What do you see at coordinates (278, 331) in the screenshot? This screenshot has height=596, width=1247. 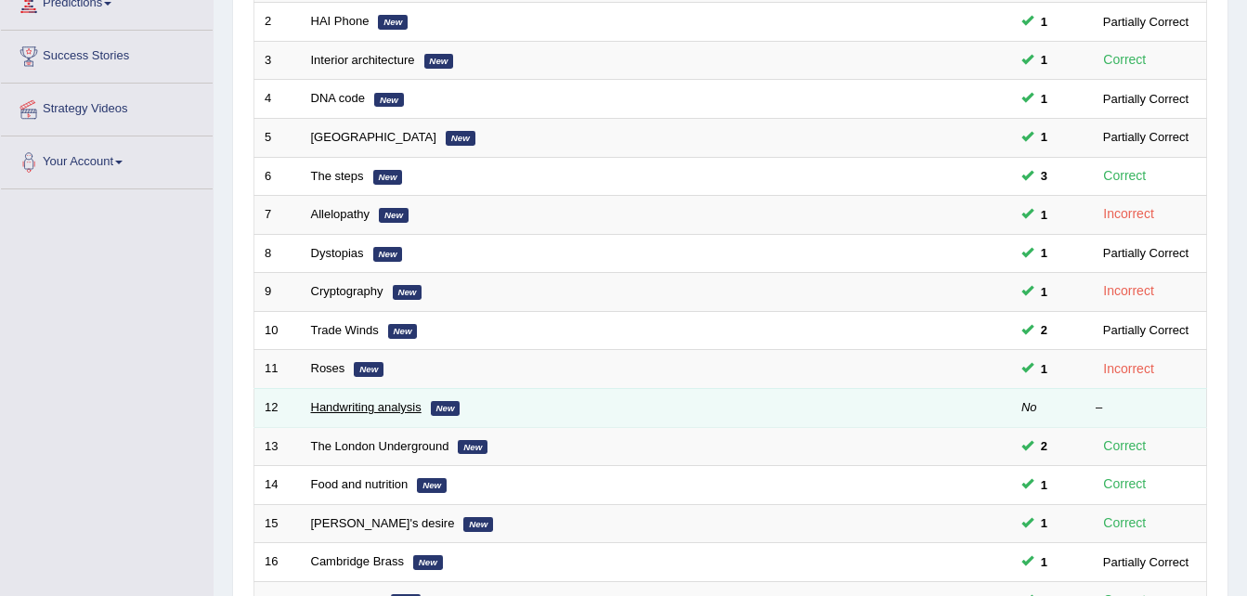 I see `td: 10` at bounding box center [278, 331].